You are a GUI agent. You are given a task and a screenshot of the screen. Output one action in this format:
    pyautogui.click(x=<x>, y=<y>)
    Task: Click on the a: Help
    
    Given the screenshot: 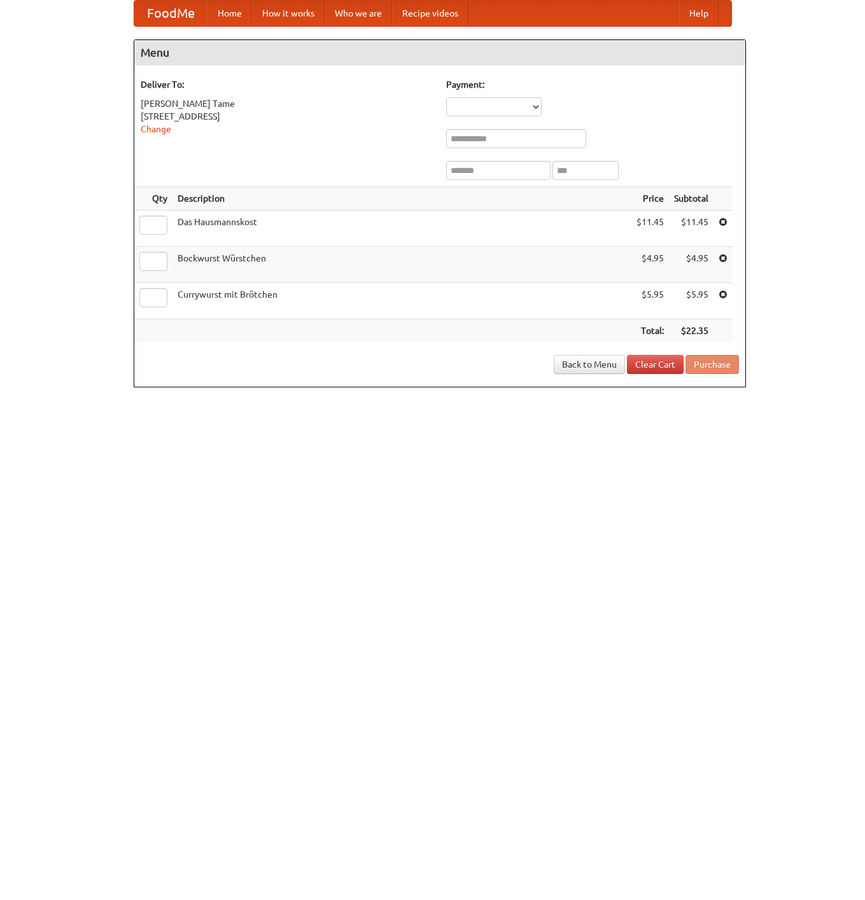 What is the action you would take?
    pyautogui.click(x=699, y=13)
    